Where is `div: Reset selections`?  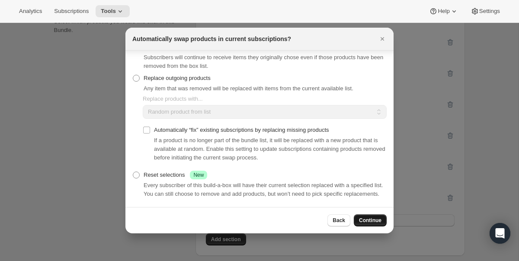
div: Reset selections is located at coordinates (175, 175).